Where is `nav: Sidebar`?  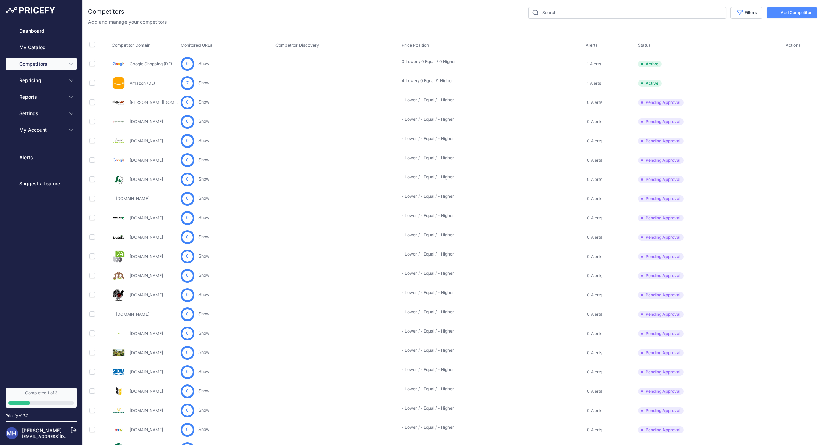 nav: Sidebar is located at coordinates (41, 202).